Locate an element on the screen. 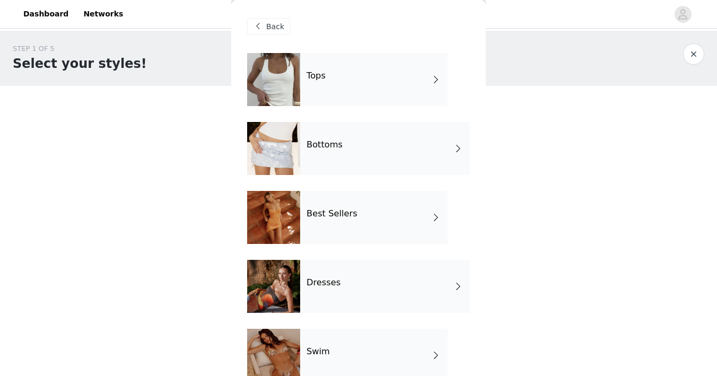  span: Back is located at coordinates (275, 27).